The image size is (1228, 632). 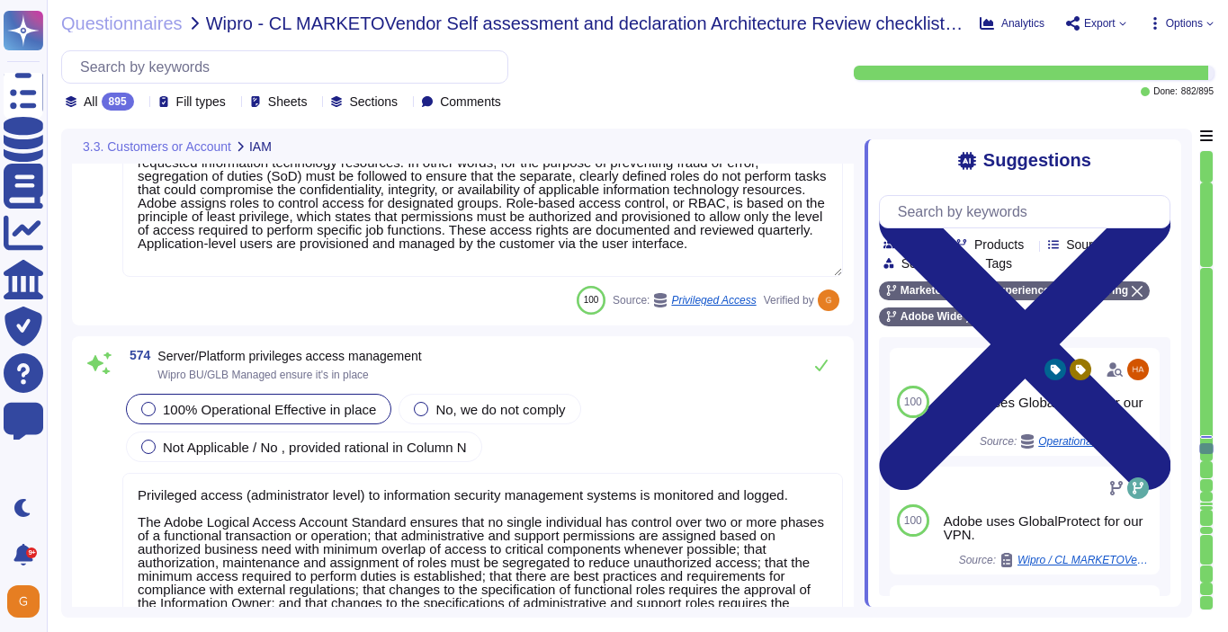 What do you see at coordinates (288, 102) in the screenshot?
I see `span: Sheets` at bounding box center [288, 102].